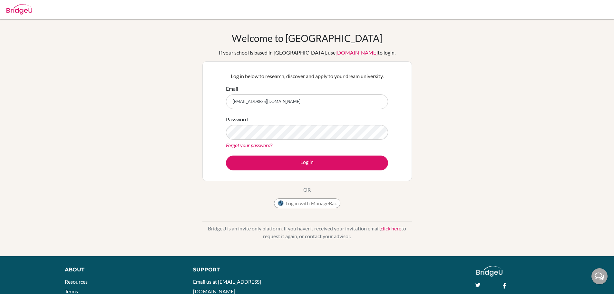 Image resolution: width=614 pixels, height=294 pixels. Describe the element at coordinates (307, 163) in the screenshot. I see `button: Log in` at that location.